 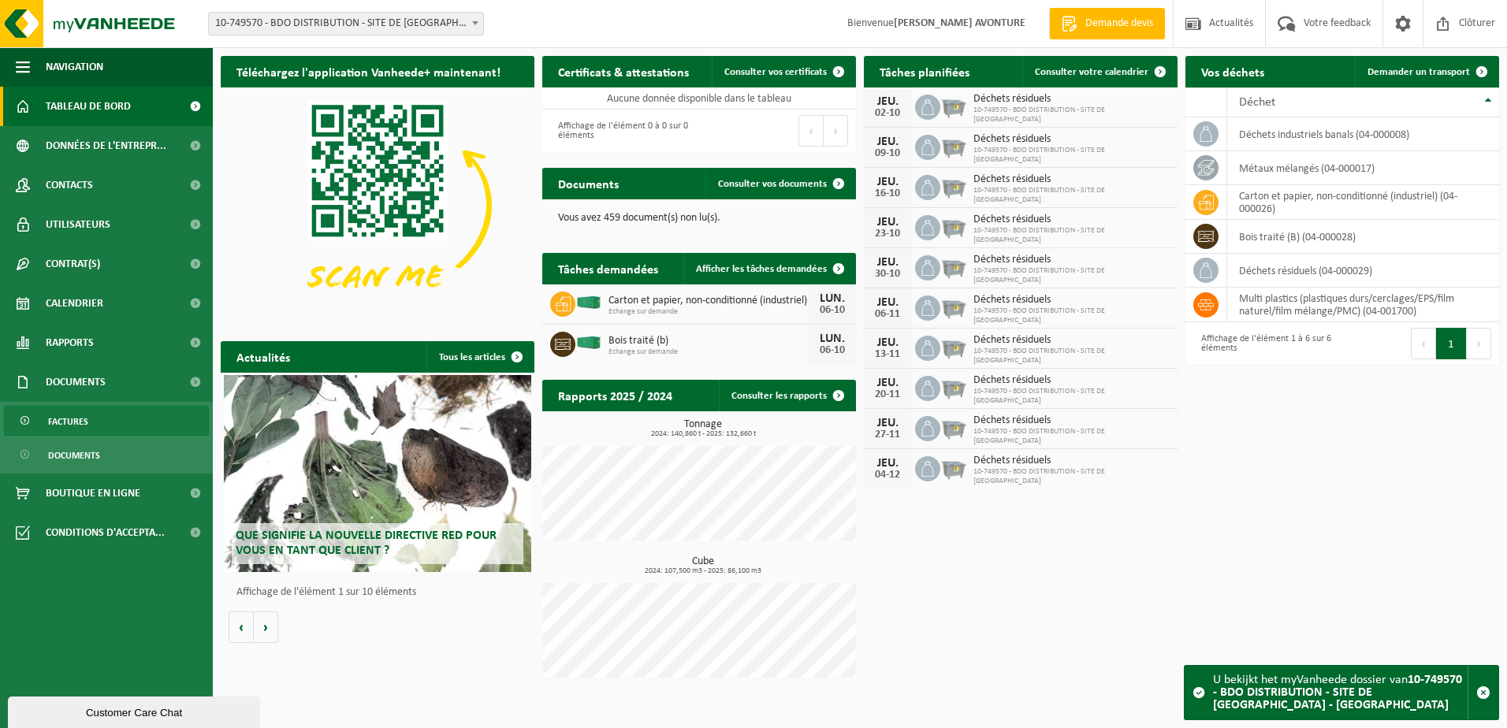 I want to click on td: carton et papier, non-conditionné (industriel) (04-000026), so click(x=1363, y=203).